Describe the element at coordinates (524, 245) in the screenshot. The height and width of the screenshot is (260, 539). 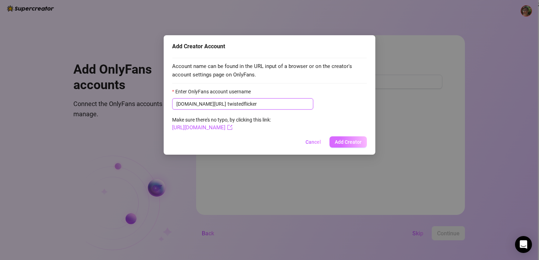
I see `div: Open Intercom Messenger` at that location.